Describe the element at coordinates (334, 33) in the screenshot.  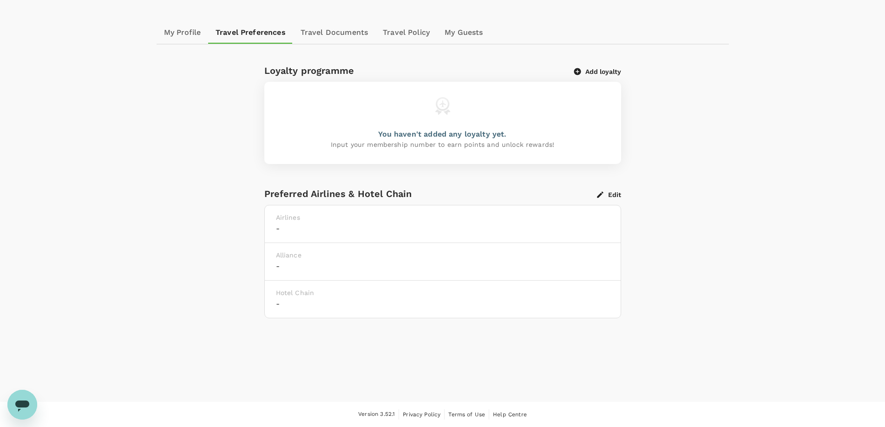
I see `a: Travel Documents` at that location.